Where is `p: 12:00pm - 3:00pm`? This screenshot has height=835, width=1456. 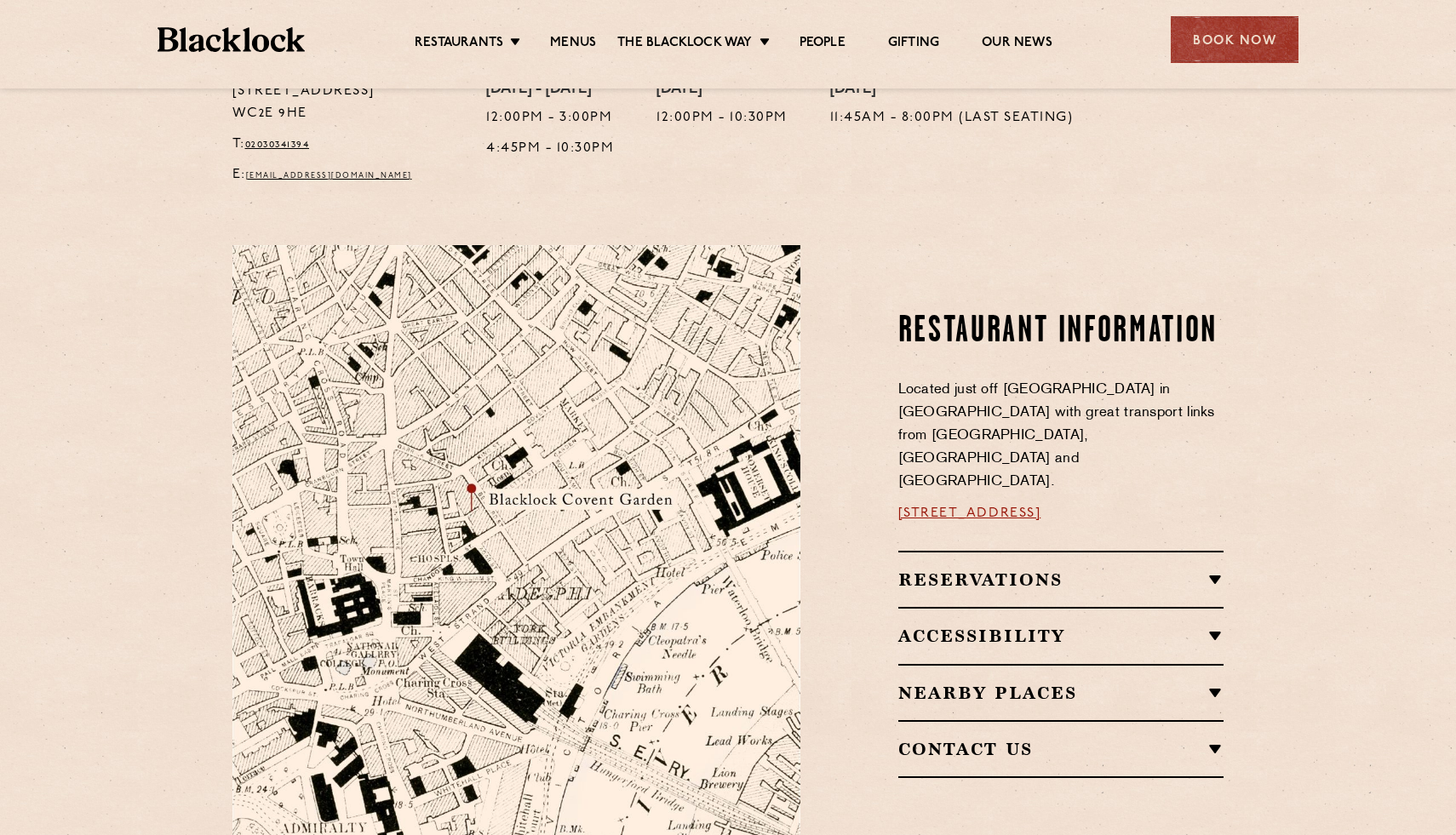 p: 12:00pm - 3:00pm is located at coordinates (550, 119).